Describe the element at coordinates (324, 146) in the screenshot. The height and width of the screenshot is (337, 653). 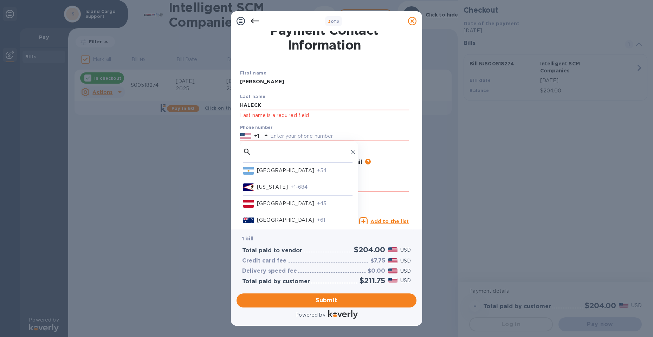
I see `p: Invalid Mobile number` at that location.